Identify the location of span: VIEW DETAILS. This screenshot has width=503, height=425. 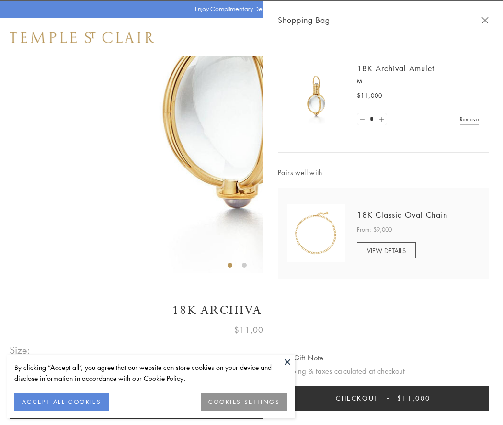
(386, 250).